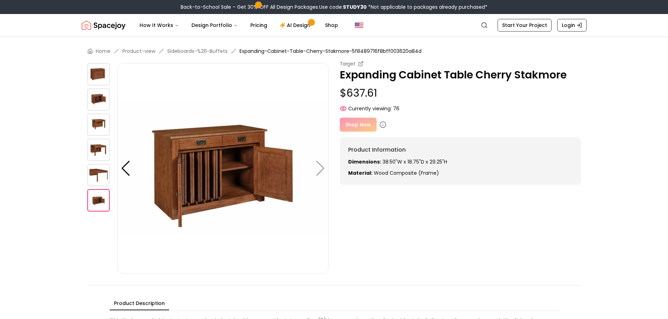 The image size is (668, 319). What do you see at coordinates (460, 162) in the screenshot?
I see `p: 38.50"W x 18.75"D x 29.25"H` at bounding box center [460, 162].